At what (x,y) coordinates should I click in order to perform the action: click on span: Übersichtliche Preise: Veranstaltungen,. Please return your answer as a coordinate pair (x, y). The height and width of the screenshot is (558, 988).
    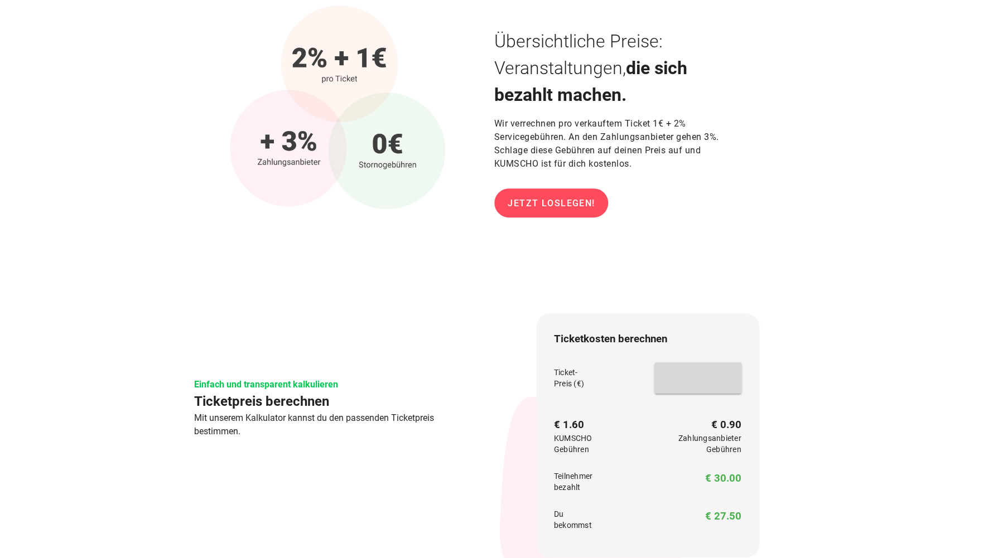
    Looking at the image, I should click on (578, 55).